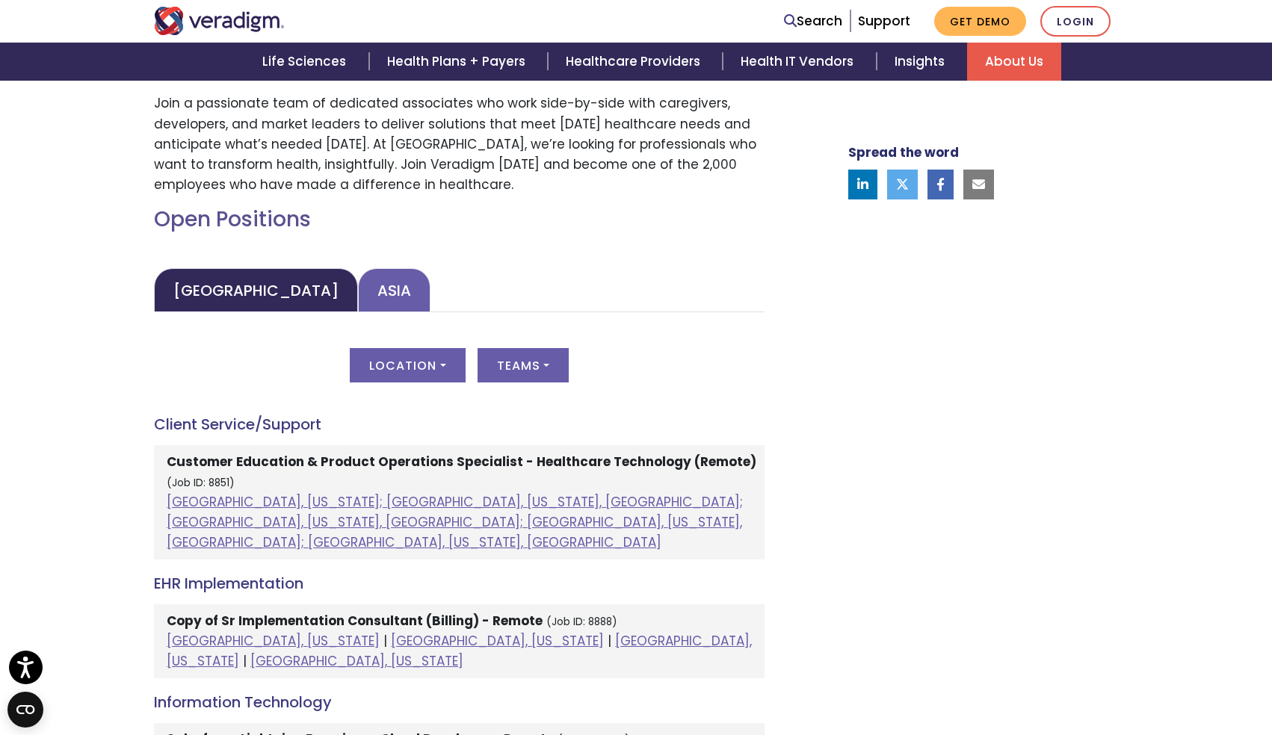 This screenshot has width=1272, height=735. Describe the element at coordinates (200, 483) in the screenshot. I see `small: (Job ID: 8851)` at that location.